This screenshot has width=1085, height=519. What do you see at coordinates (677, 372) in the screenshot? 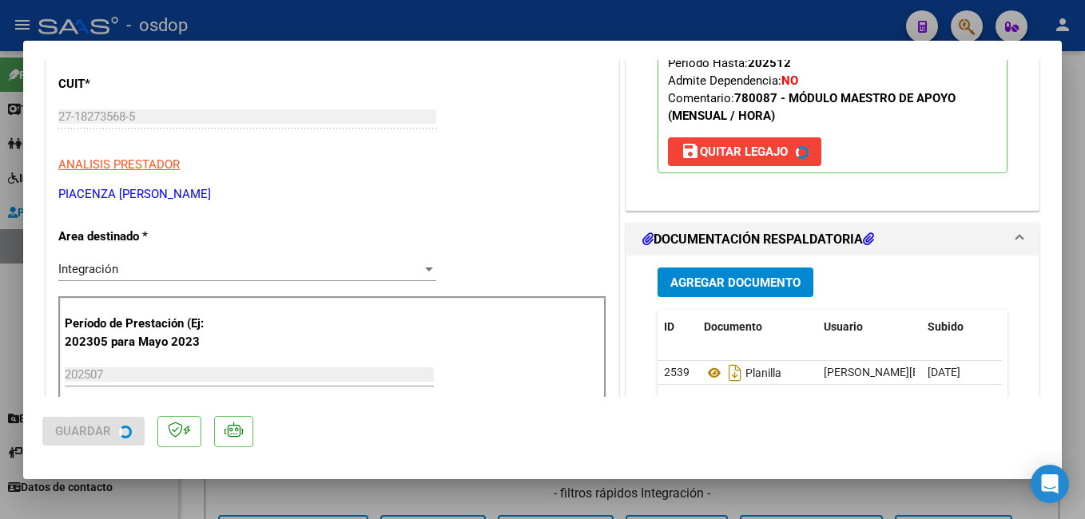
I see `span: 2539` at bounding box center [677, 372].